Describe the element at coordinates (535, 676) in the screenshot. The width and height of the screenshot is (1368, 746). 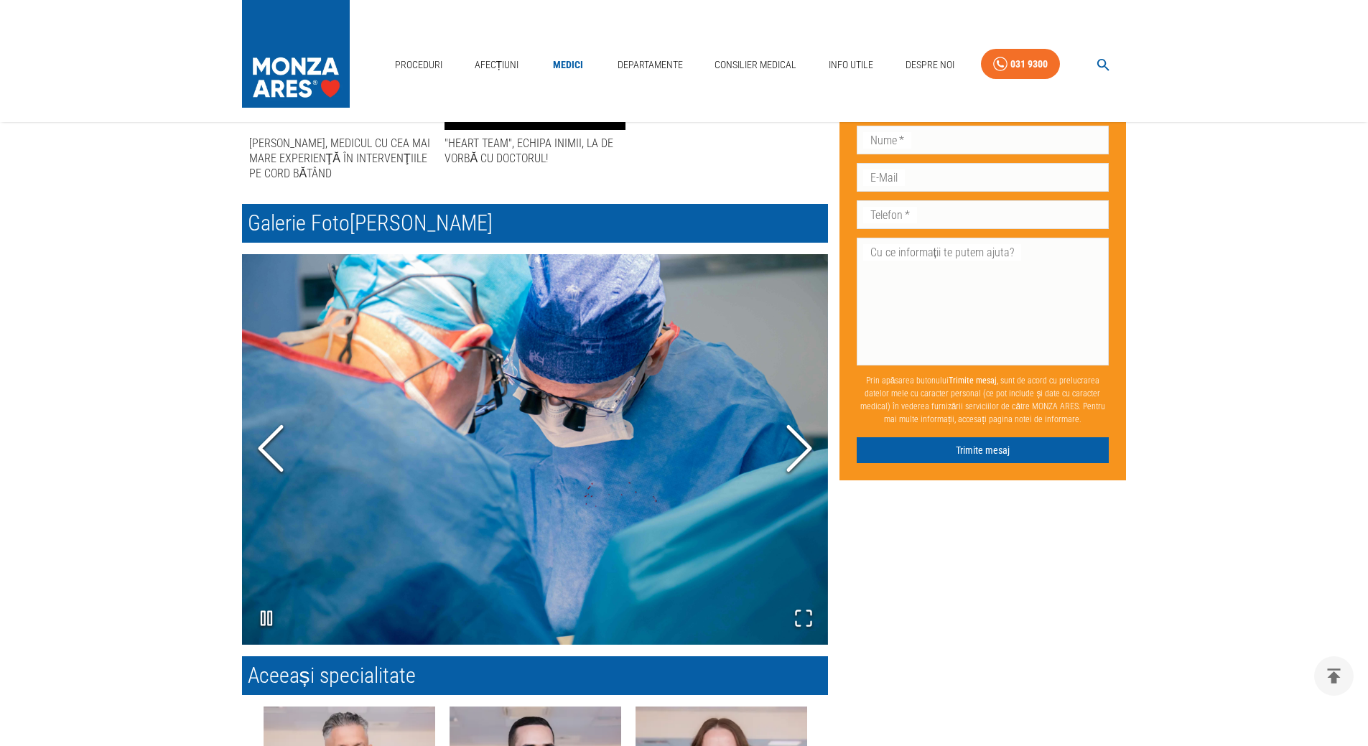
I see `h2: Aceeași specialitate` at that location.